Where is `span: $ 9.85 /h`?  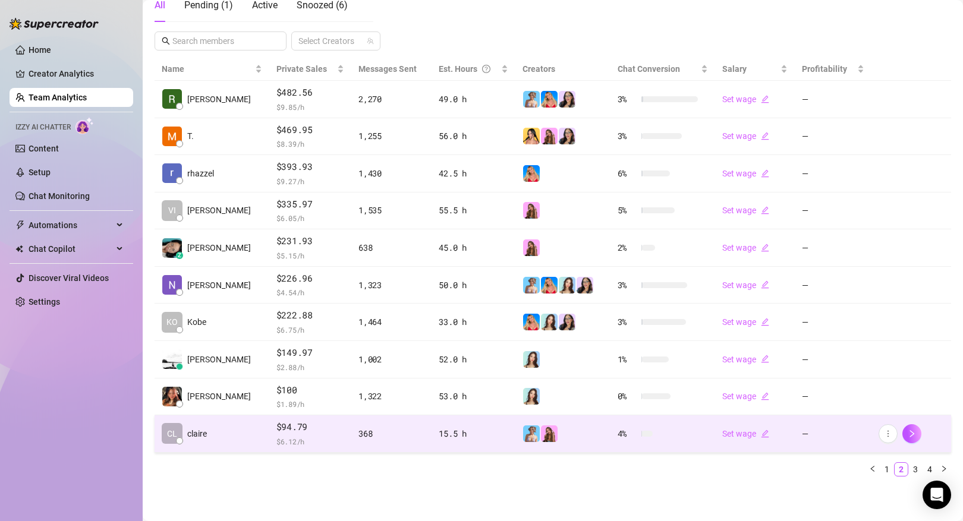
span: $ 9.85 /h is located at coordinates (310, 107).